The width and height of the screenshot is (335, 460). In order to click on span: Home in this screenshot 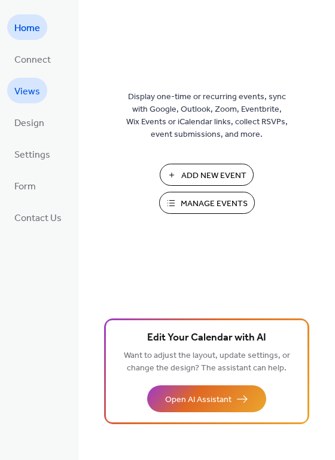, I will do `click(27, 28)`.